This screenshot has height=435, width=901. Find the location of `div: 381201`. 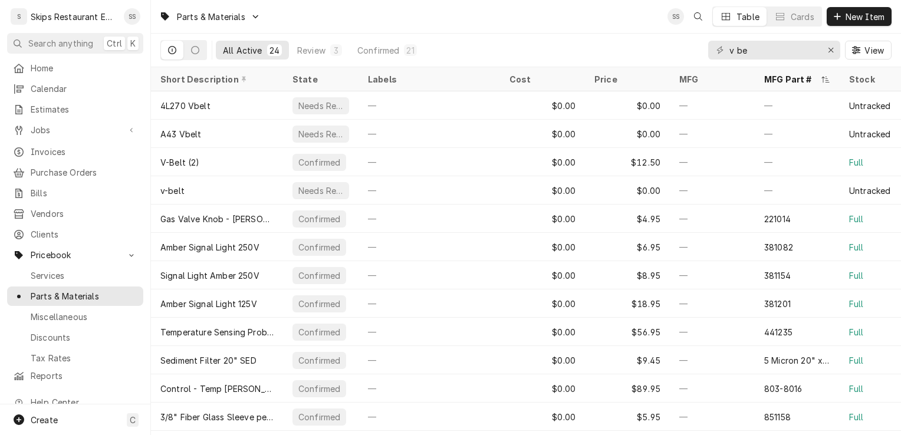

div: 381201 is located at coordinates (777, 304).